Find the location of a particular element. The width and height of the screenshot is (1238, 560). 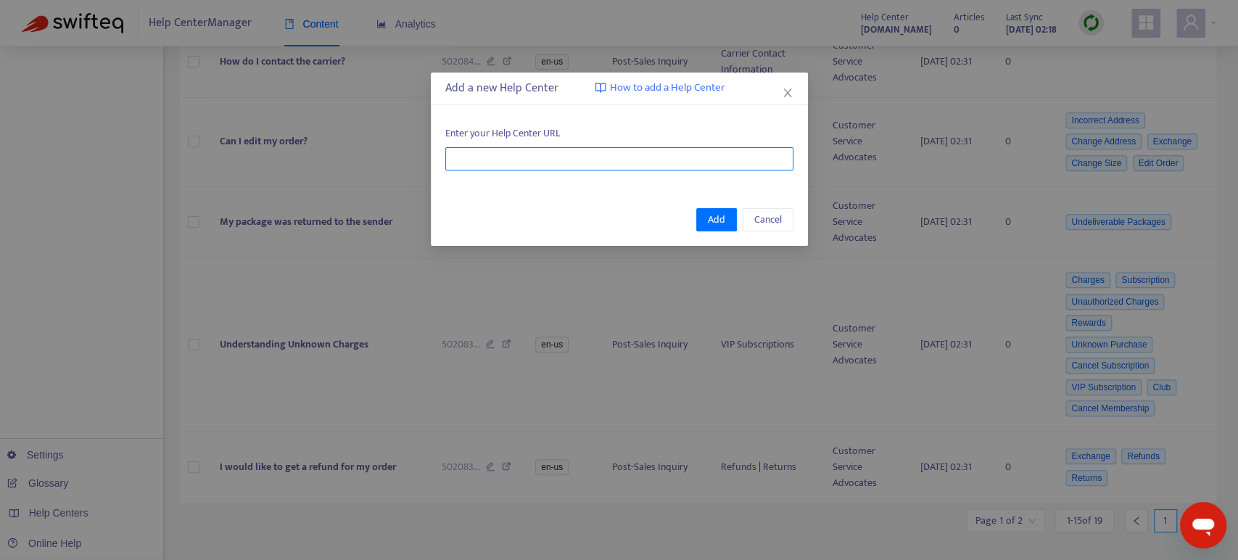

span: Cancel is located at coordinates (768, 220).